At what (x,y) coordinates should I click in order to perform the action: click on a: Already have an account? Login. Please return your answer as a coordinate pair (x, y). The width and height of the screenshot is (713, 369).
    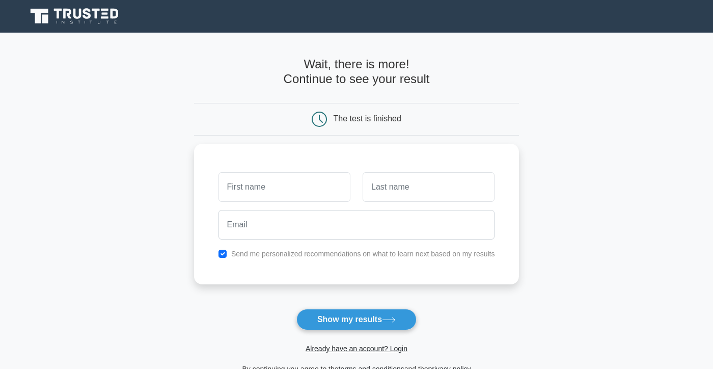
    Looking at the image, I should click on (357, 348).